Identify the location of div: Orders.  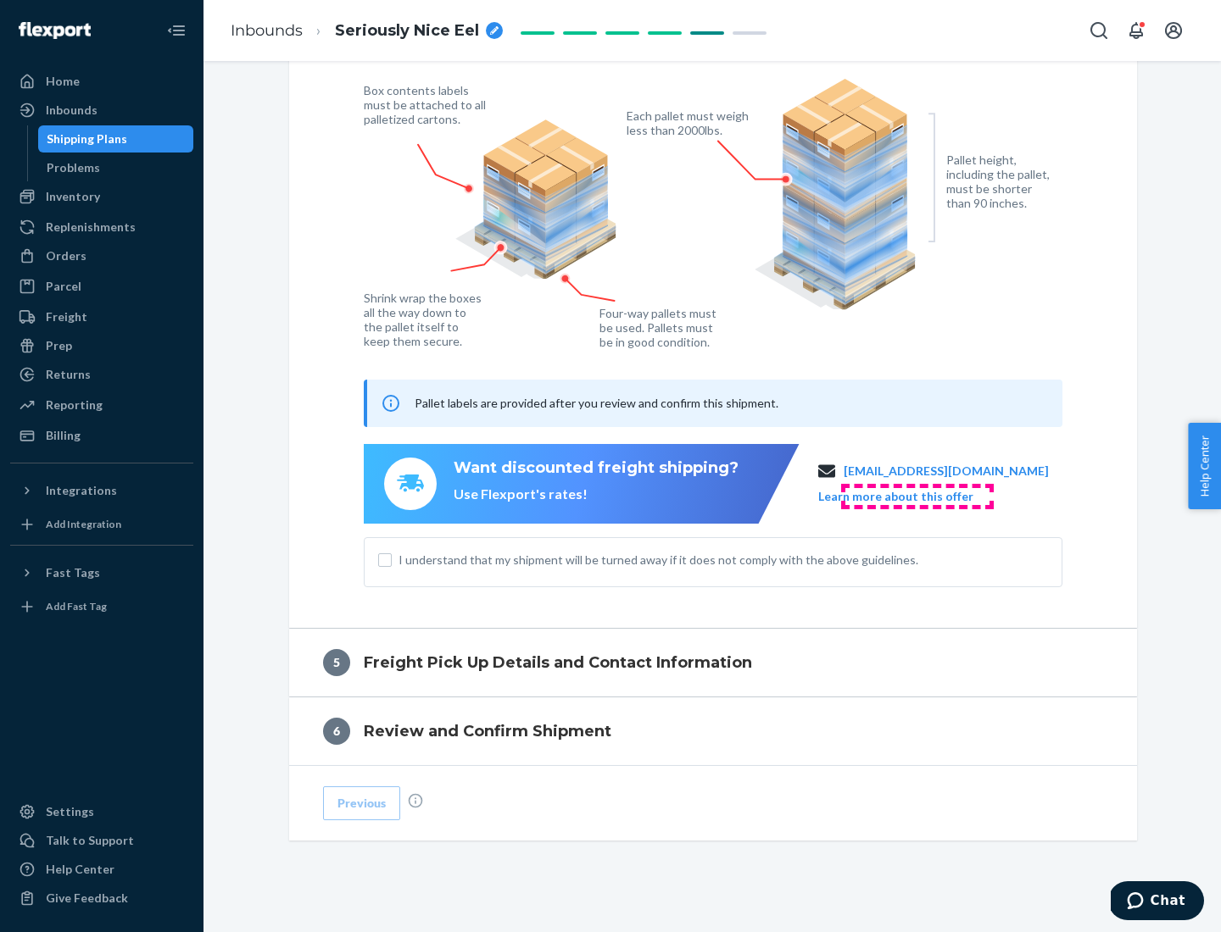
(66, 256).